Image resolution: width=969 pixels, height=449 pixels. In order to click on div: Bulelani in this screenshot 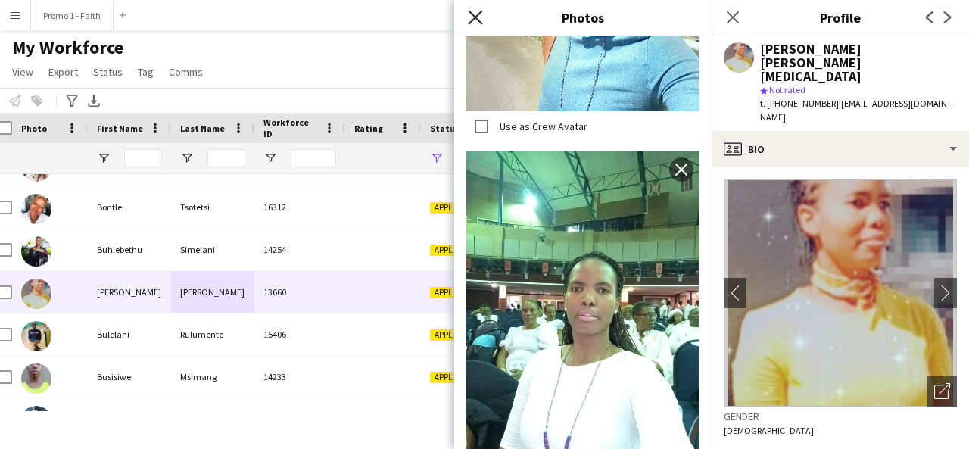, I will do `click(129, 334)`.